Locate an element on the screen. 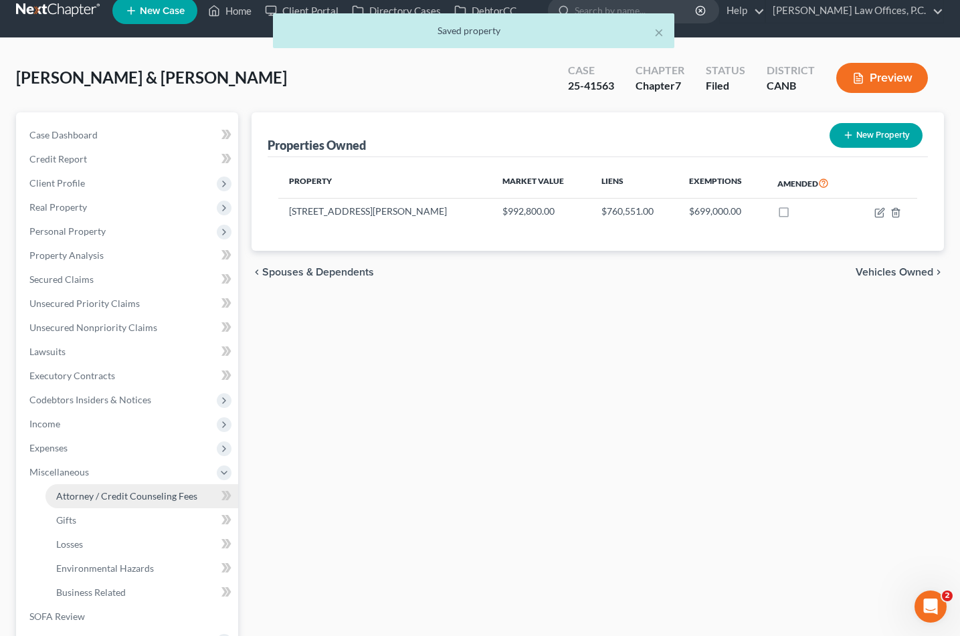  span: Credit Report is located at coordinates (58, 159).